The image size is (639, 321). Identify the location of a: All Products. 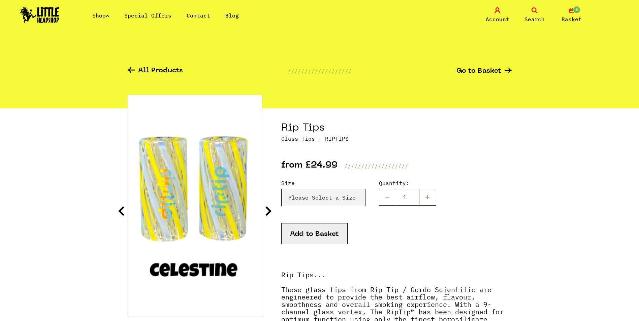
(155, 71).